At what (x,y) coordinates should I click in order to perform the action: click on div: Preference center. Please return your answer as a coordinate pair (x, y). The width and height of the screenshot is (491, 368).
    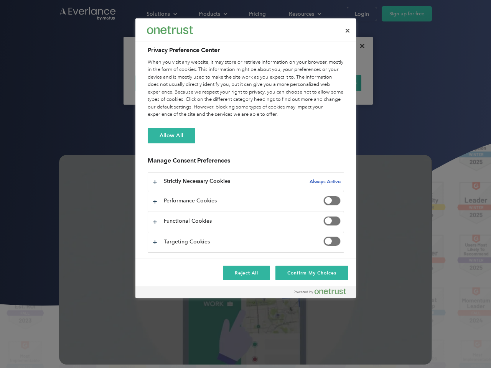
    Looking at the image, I should click on (245, 158).